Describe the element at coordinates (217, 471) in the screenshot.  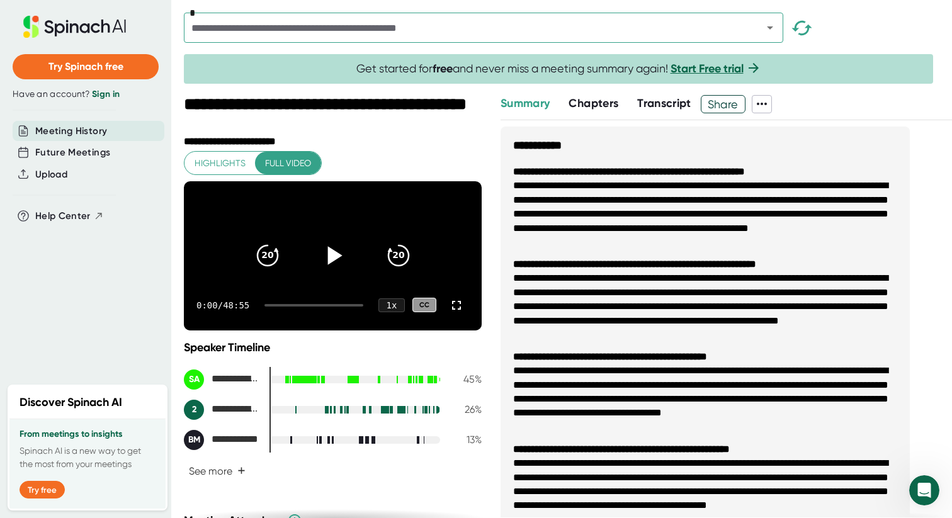
I see `button: See more+` at that location.